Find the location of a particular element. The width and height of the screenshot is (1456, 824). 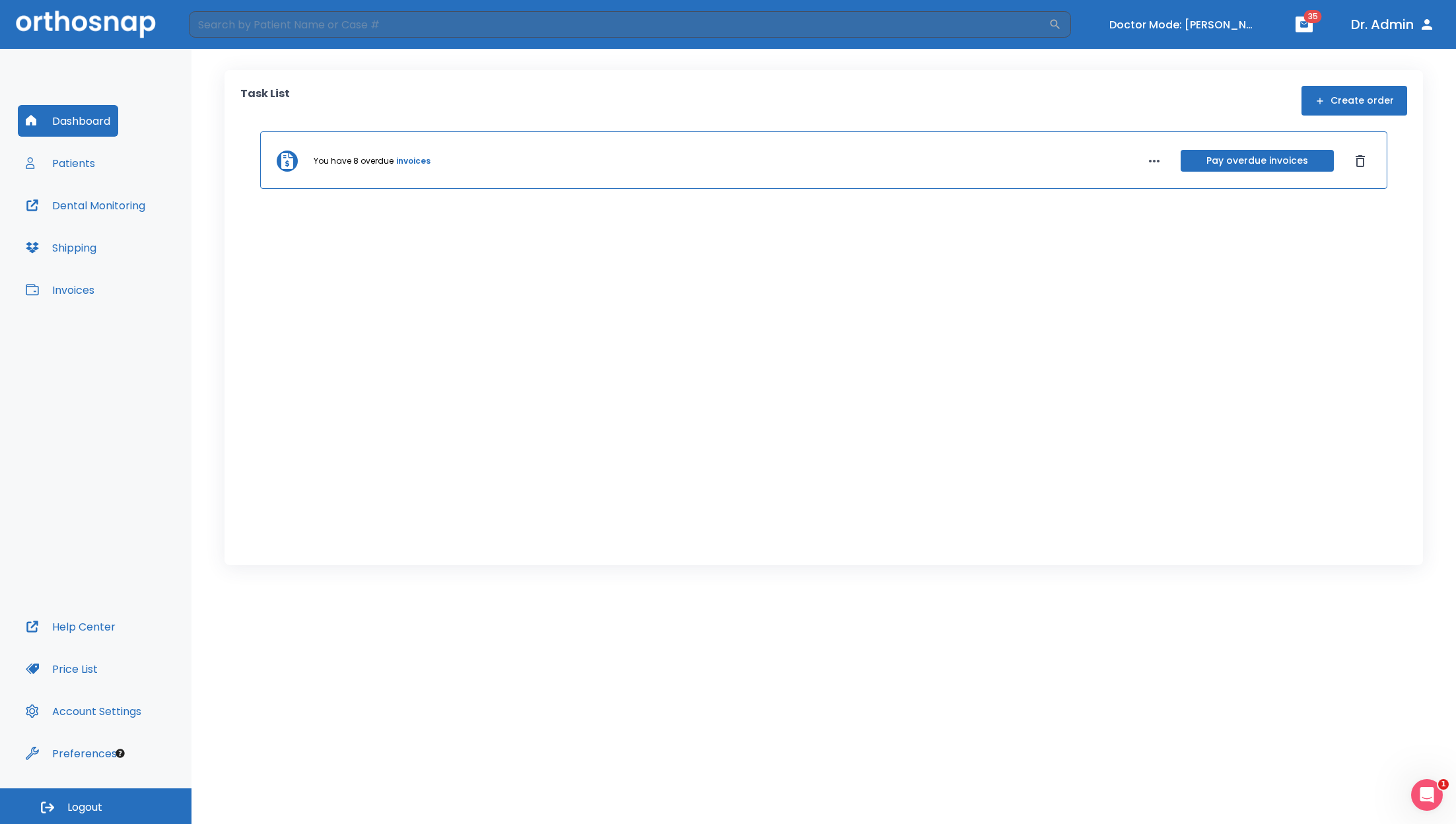

a: Dental Monitoring is located at coordinates (85, 206).